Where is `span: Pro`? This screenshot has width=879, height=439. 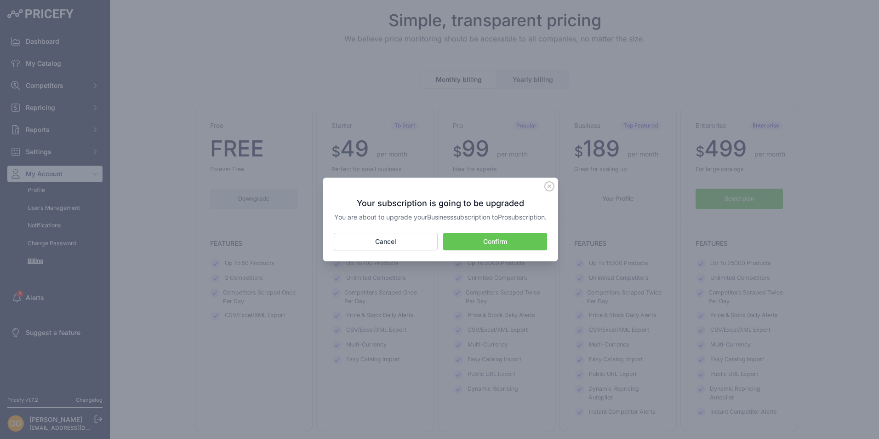
span: Pro is located at coordinates (503, 217).